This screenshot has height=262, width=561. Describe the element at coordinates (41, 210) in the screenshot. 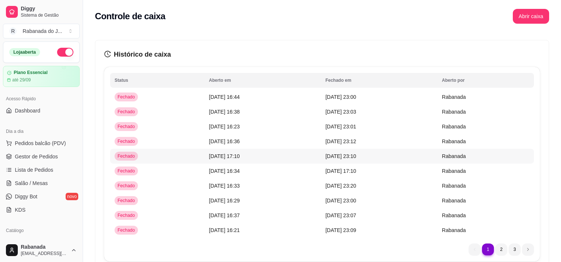

I see `a: KDS` at that location.